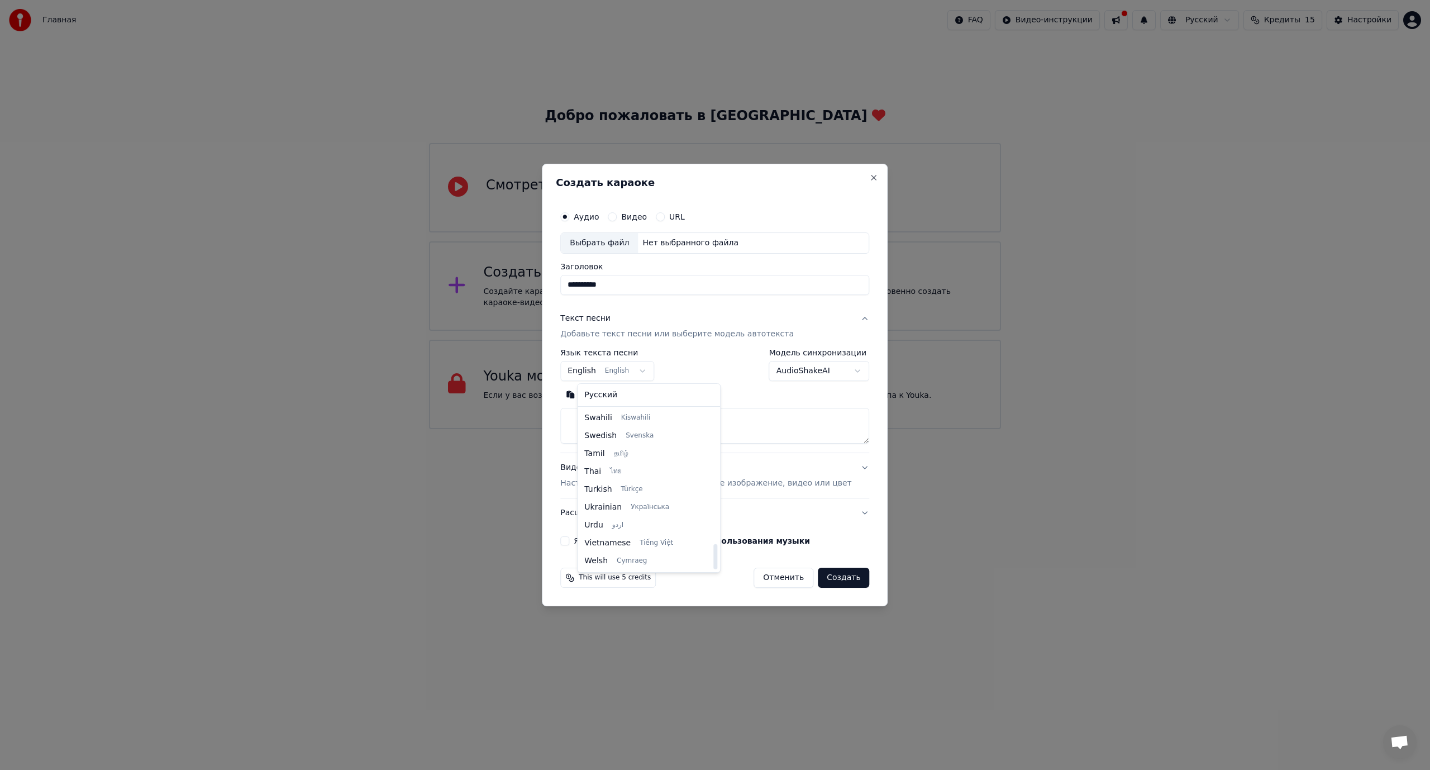 The image size is (1430, 770). Describe the element at coordinates (601, 395) in the screenshot. I see `span: Русский` at that location.